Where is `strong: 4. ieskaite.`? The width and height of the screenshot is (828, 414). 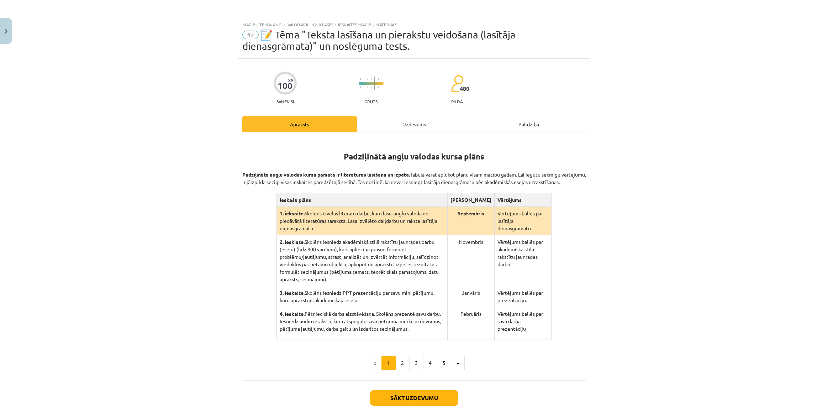 strong: 4. ieskaite. is located at coordinates (292, 314).